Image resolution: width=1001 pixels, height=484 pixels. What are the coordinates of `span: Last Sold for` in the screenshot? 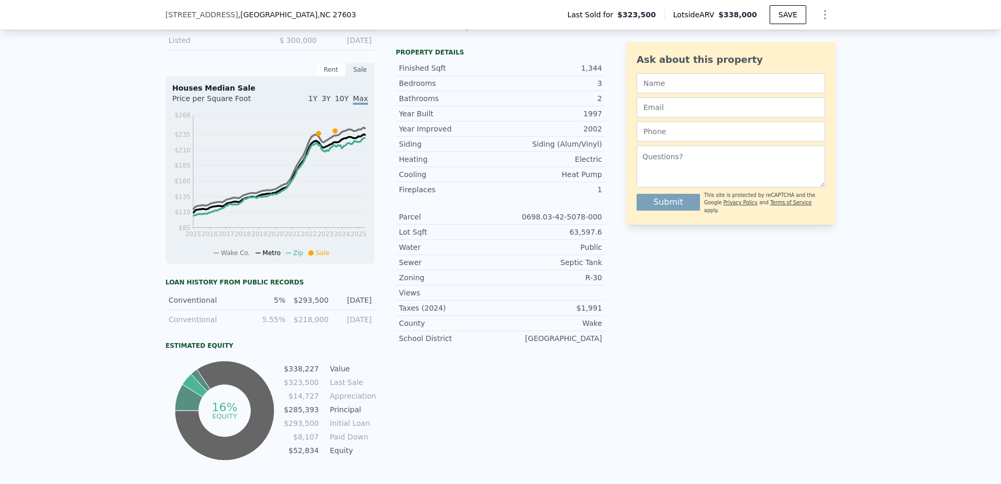 It's located at (593, 15).